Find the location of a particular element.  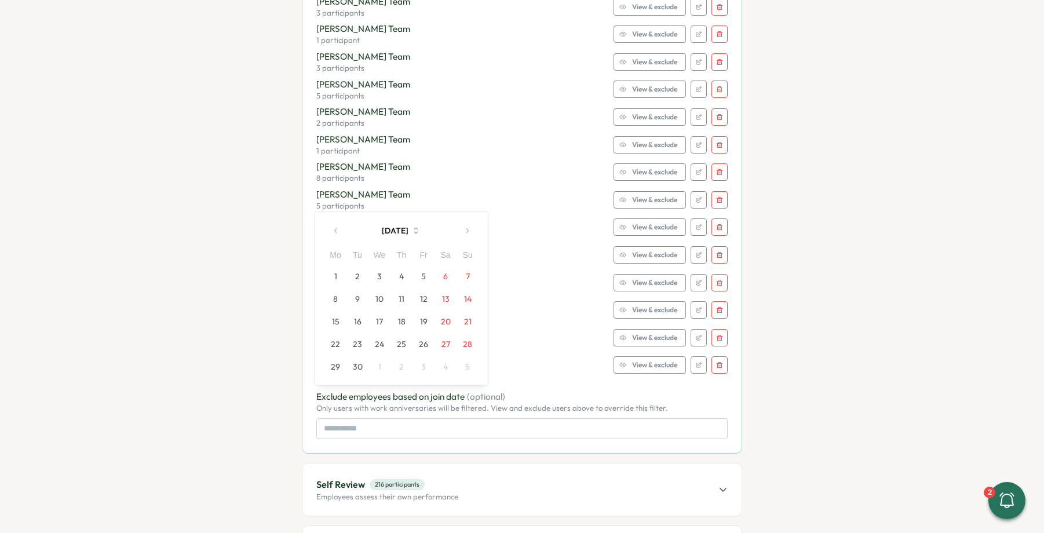

div: 2 is located at coordinates (990, 492).